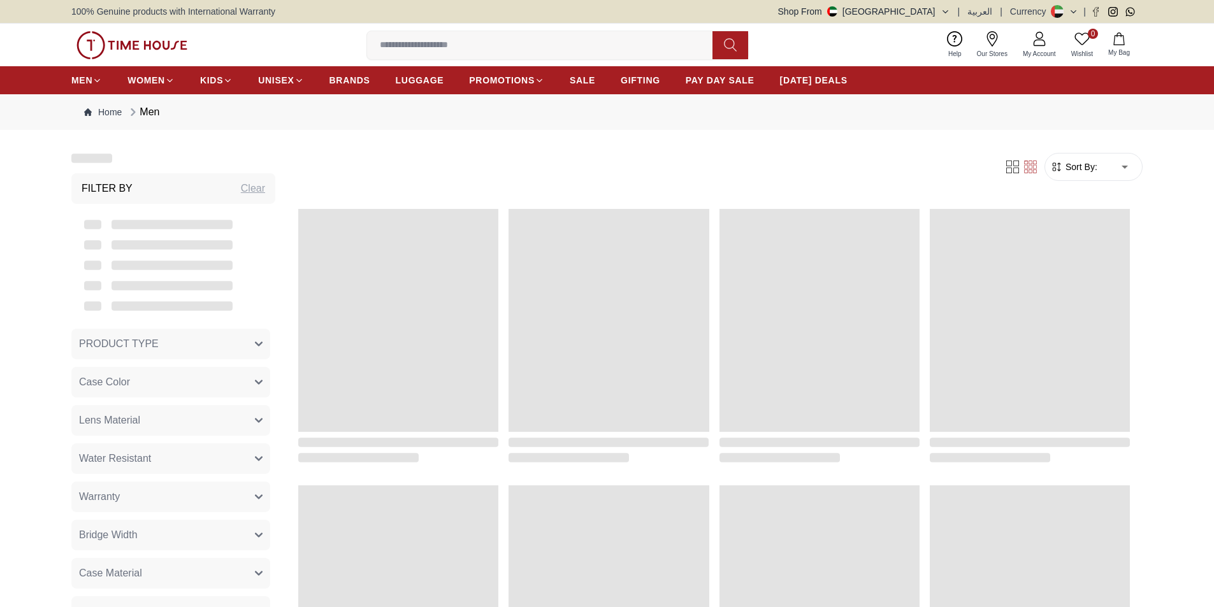 The height and width of the screenshot is (607, 1214). What do you see at coordinates (115, 459) in the screenshot?
I see `span: Water Resistant` at bounding box center [115, 459].